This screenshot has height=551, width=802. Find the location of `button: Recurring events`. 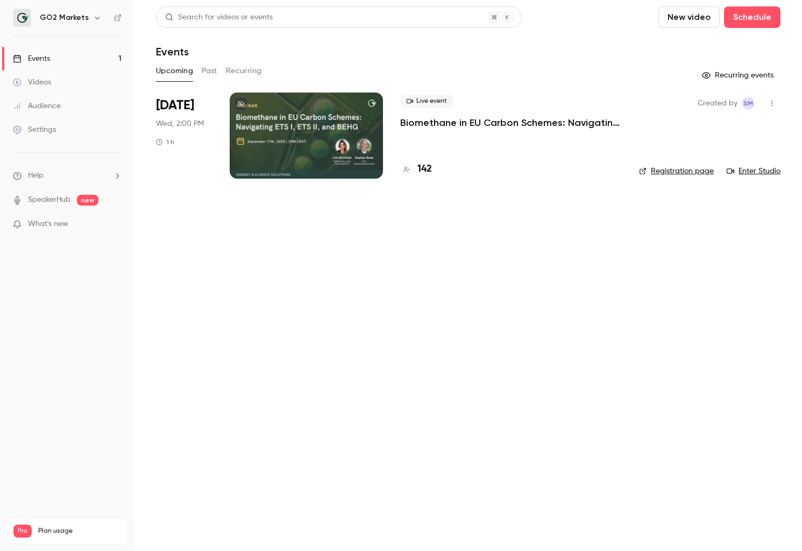

button: Recurring events is located at coordinates (739, 75).